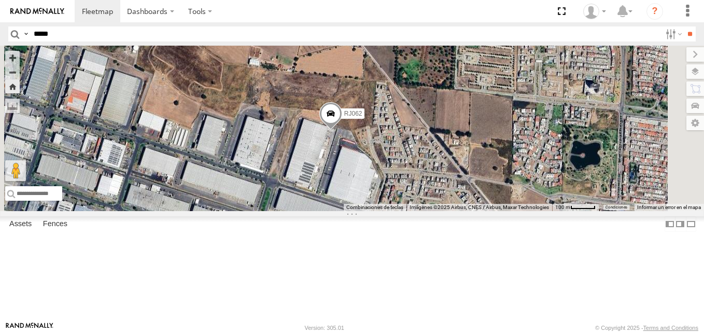 The image size is (704, 333). Describe the element at coordinates (669, 207) in the screenshot. I see `a: Informar un error en el mapa` at that location.